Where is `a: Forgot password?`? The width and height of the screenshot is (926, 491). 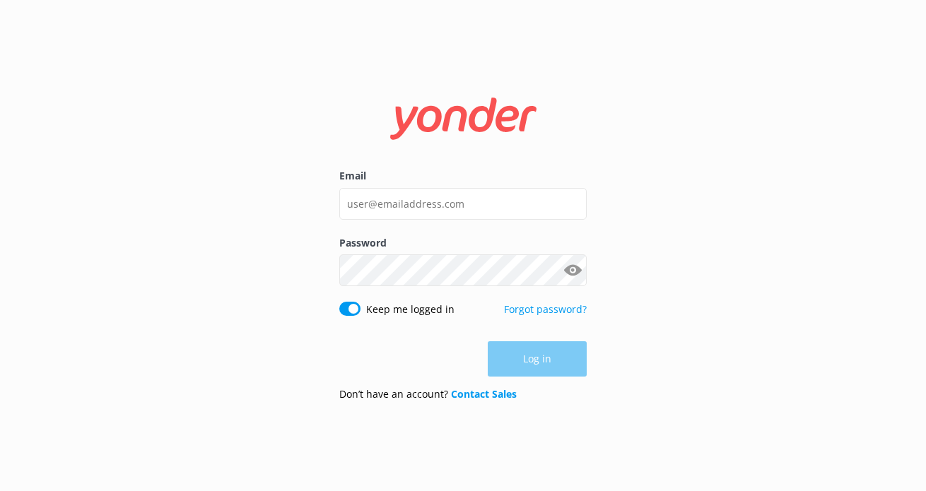
a: Forgot password? is located at coordinates (545, 309).